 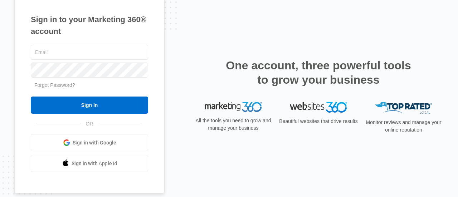 What do you see at coordinates (90, 52) in the screenshot?
I see `input: Email` at bounding box center [90, 52].